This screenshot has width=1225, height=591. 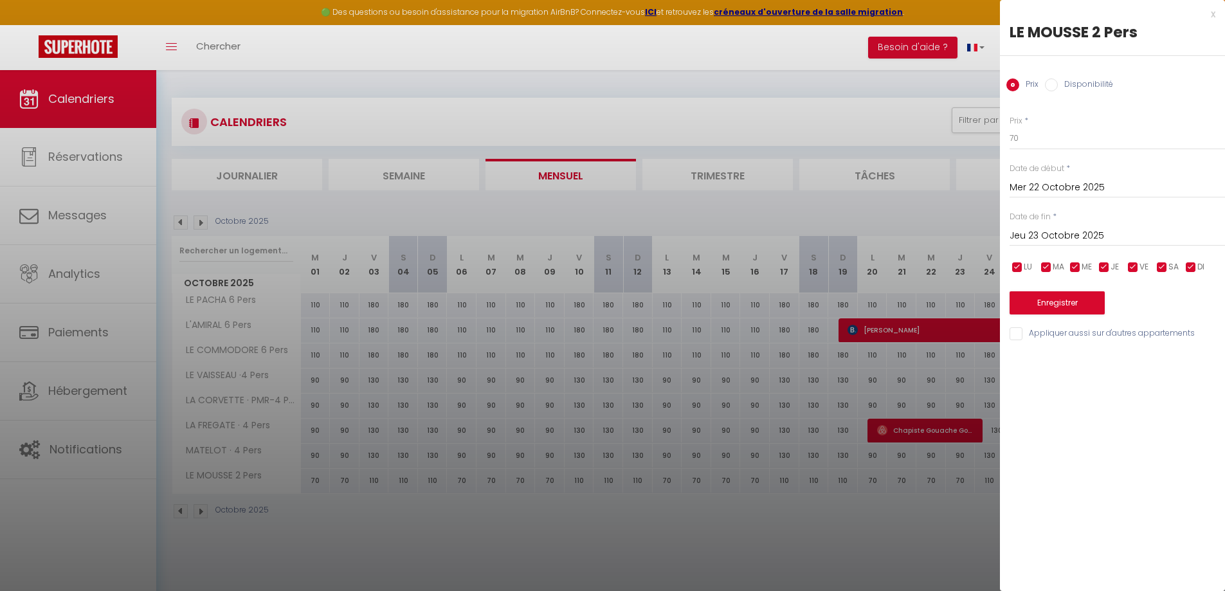 I want to click on label: Date de début, so click(x=1036, y=168).